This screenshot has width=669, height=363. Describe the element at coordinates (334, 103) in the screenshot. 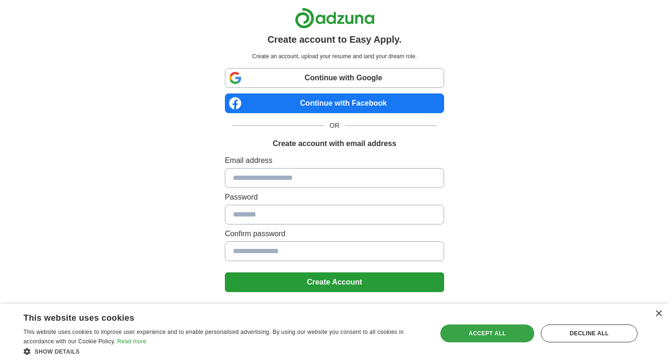

I see `a: Continue with Facebook` at that location.